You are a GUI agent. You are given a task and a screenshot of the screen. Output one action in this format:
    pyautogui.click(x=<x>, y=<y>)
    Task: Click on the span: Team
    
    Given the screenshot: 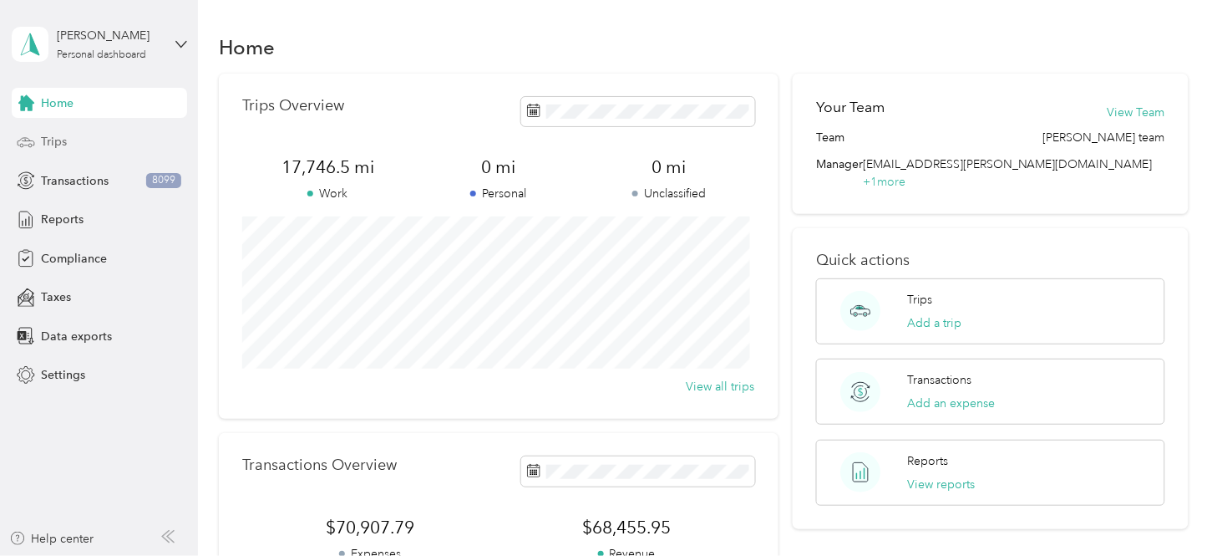 What is the action you would take?
    pyautogui.click(x=830, y=137)
    